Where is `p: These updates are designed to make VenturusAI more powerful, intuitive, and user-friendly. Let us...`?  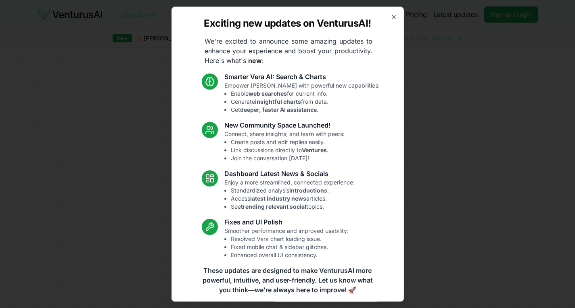
p: These updates are designed to make VenturusAI more powerful, intuitive, and user-friendly. Let us... is located at coordinates (288, 280).